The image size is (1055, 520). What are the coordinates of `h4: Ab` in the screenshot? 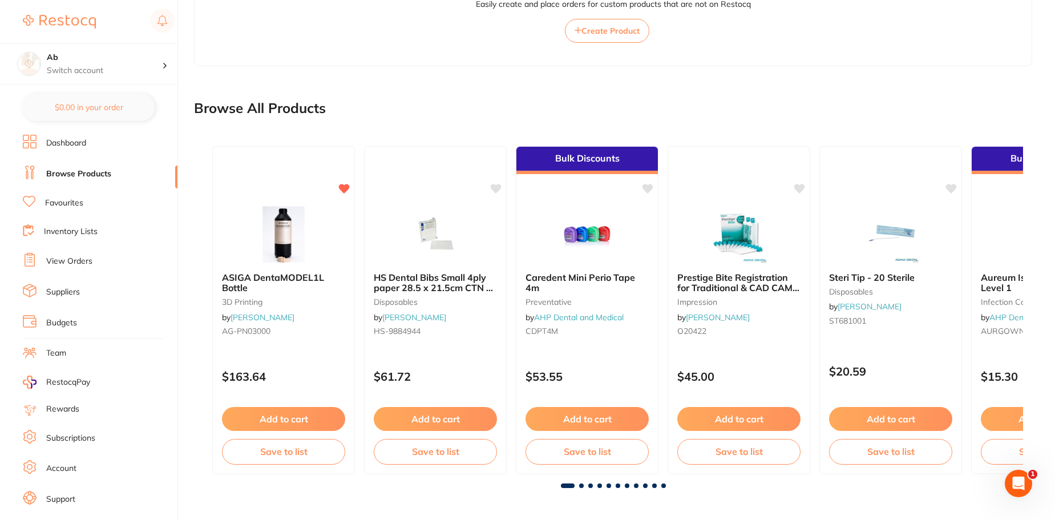 It's located at (104, 58).